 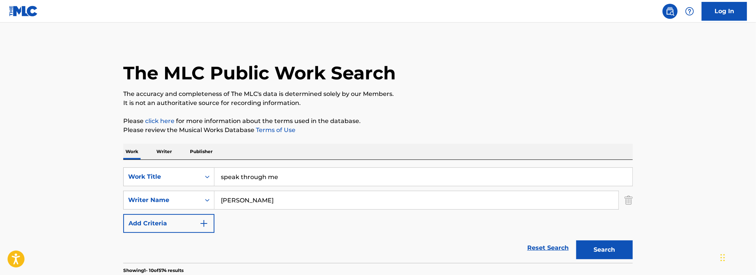 I want to click on img: 9d2ae6d4665cec9f34b9.svg, so click(x=204, y=224).